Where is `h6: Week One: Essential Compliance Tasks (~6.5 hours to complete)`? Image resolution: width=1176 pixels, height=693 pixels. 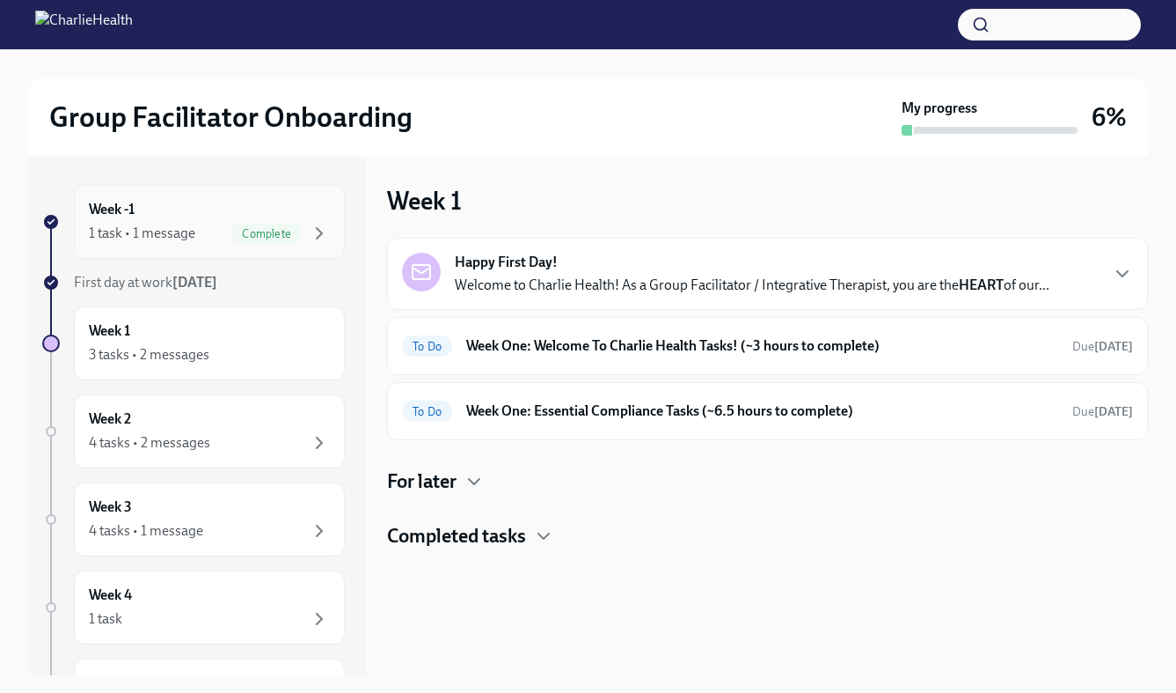 h6: Week One: Essential Compliance Tasks (~6.5 hours to complete) is located at coordinates (762, 411).